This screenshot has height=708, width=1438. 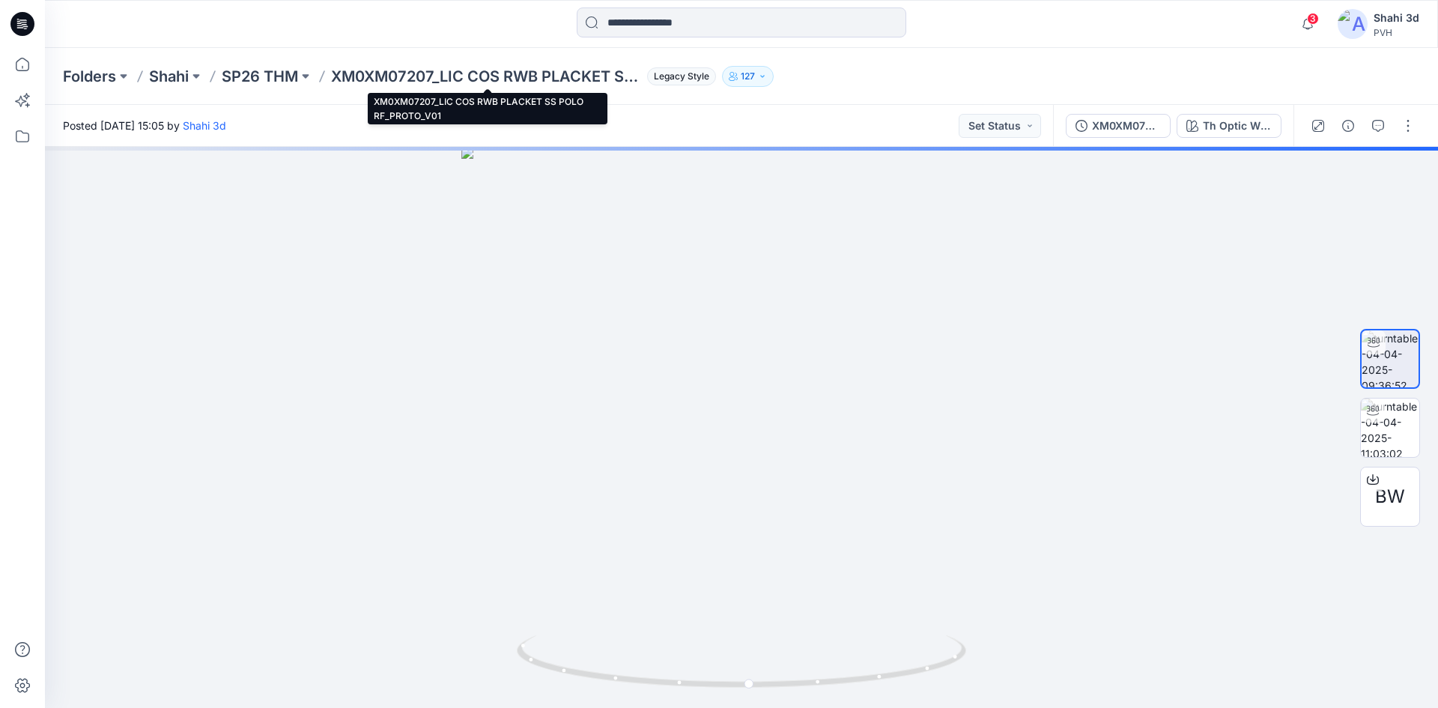 I want to click on div: Shahi 3d, so click(x=1396, y=18).